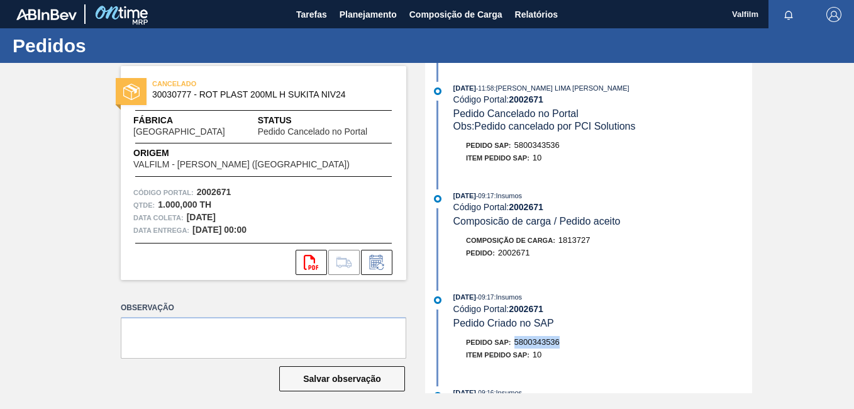  I want to click on label: Observação, so click(264, 308).